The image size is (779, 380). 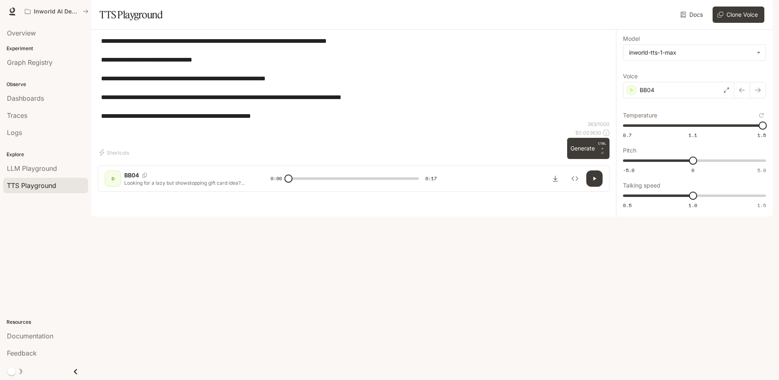 I want to click on span: 0, so click(x=693, y=170).